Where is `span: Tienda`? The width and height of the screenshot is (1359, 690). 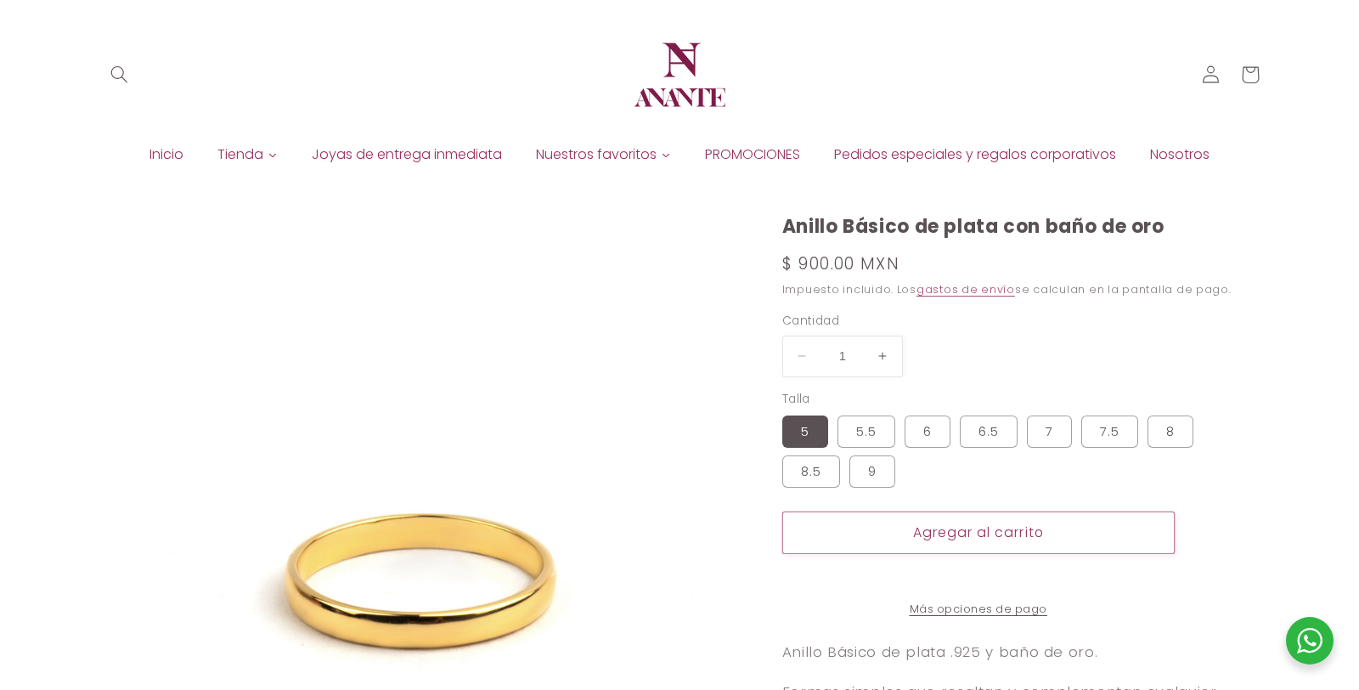
span: Tienda is located at coordinates (240, 155).